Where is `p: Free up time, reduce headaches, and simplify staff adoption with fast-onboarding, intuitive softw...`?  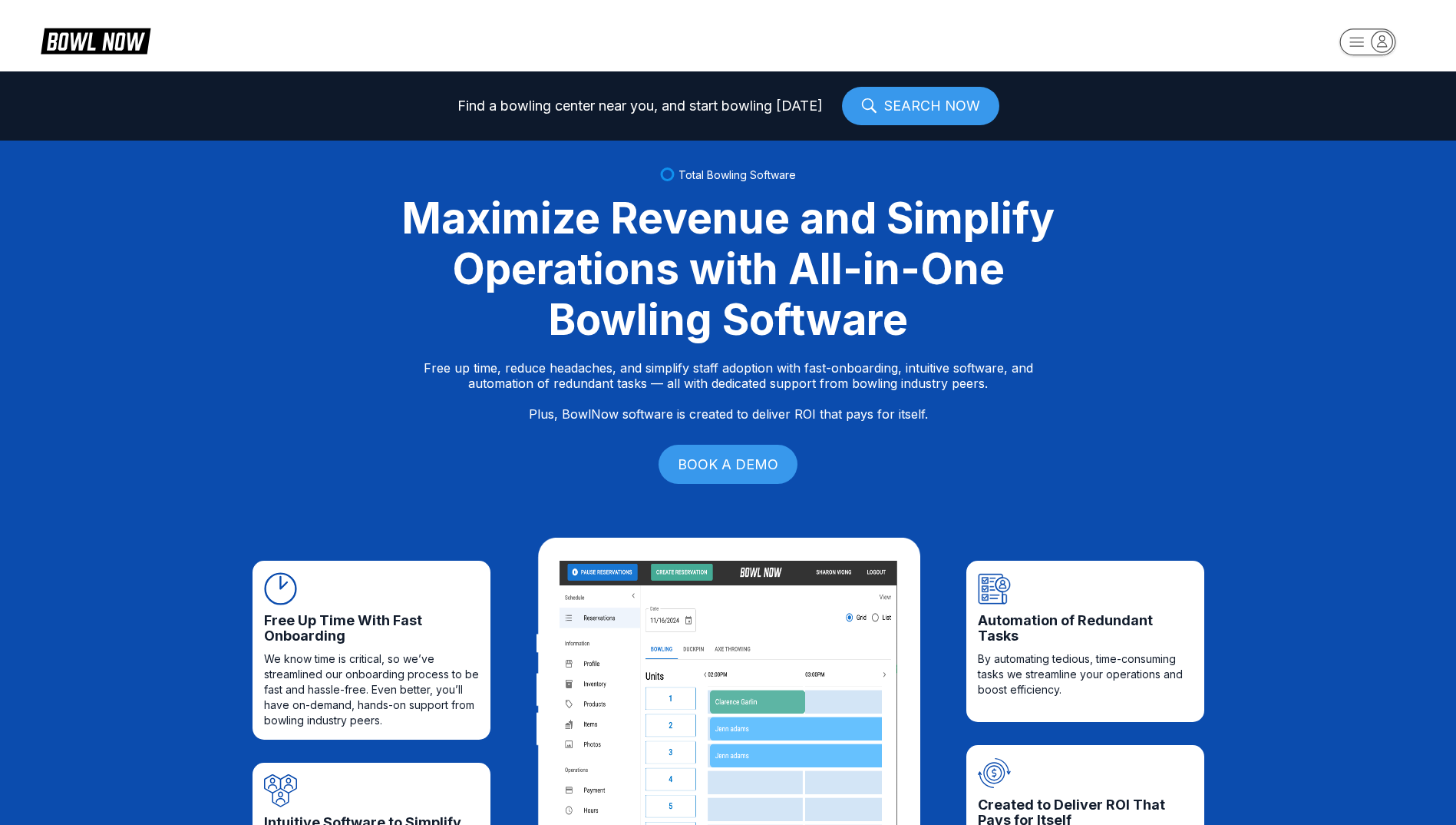
p: Free up time, reduce headaches, and simplify staff adoption with fast-onboarding, intuitive softw... is located at coordinates (728, 391).